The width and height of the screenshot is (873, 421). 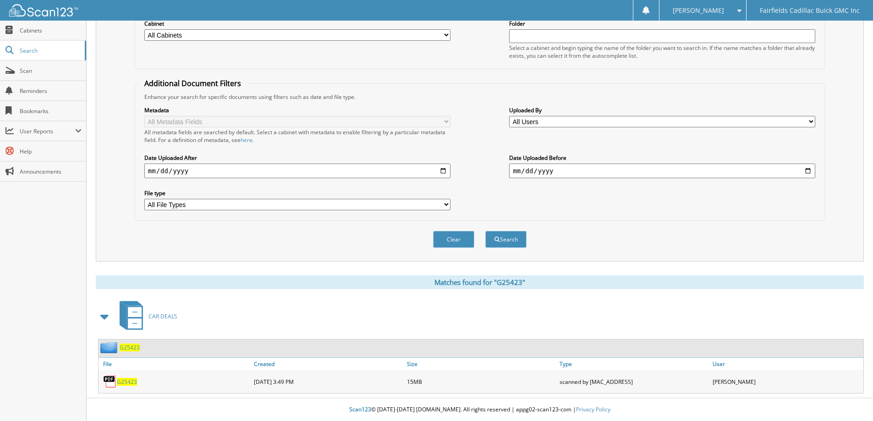 What do you see at coordinates (297, 136) in the screenshot?
I see `div: All metadata fields are searched by default. Select a cabinet with metadata to enable filtering b...` at bounding box center [297, 136].